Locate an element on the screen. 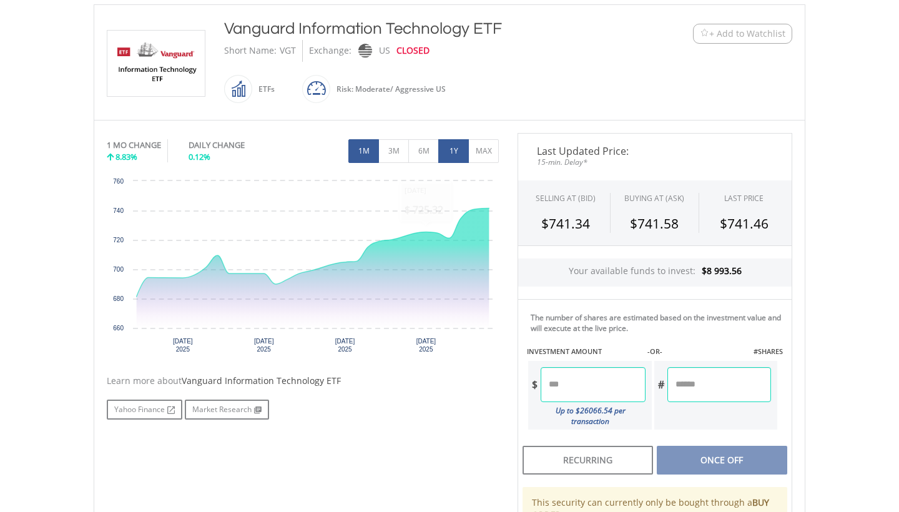  div: The number of shares are estimated based on the investment value and will execute at the live price. is located at coordinates (658, 323).